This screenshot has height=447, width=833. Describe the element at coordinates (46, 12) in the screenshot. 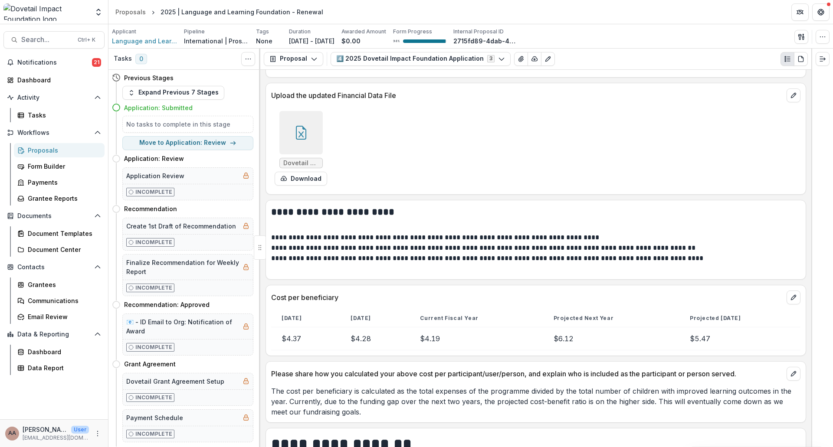

I see `img: Dovetail Impact Foundation logo` at that location.